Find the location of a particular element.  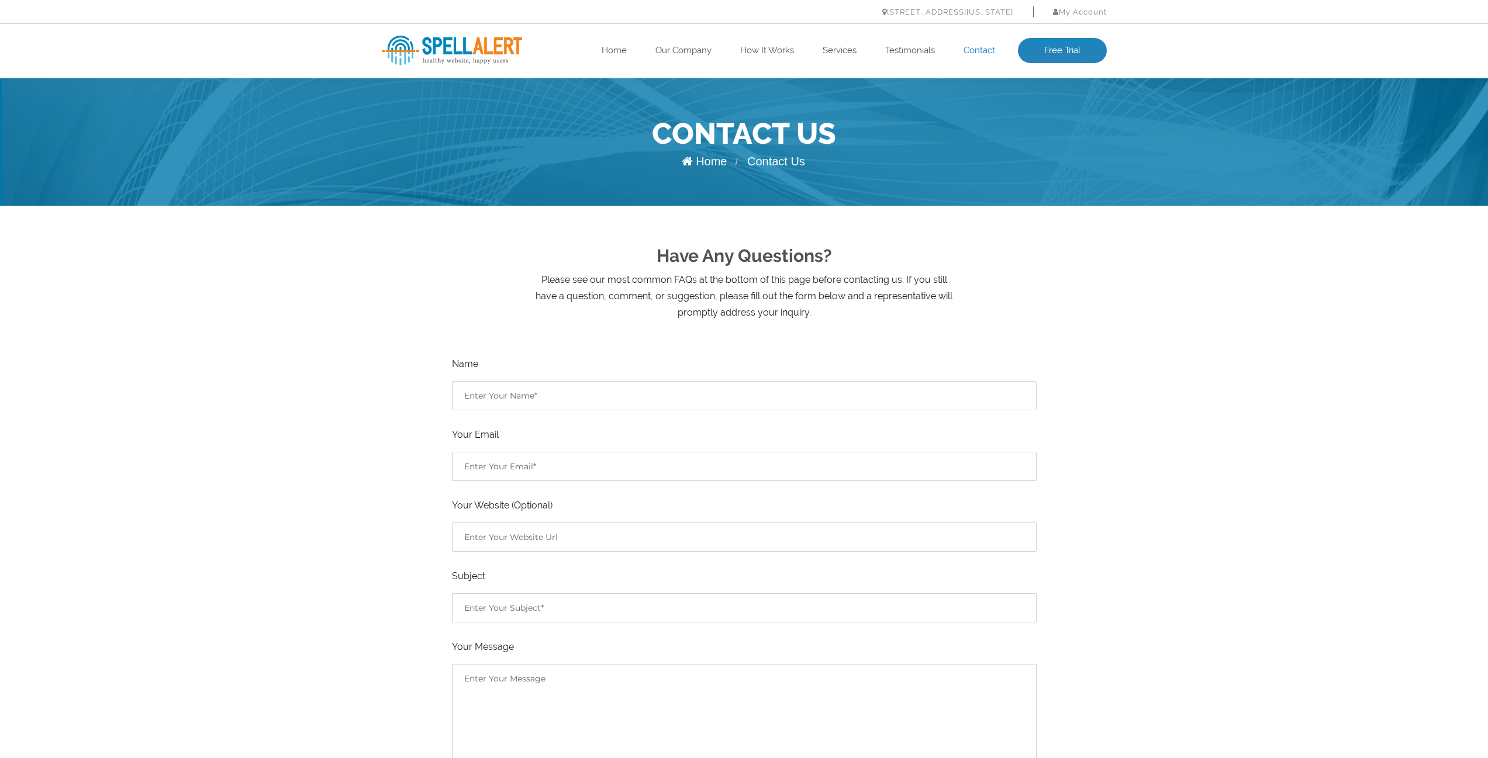

input: Enter Your Subject* is located at coordinates (744, 608).